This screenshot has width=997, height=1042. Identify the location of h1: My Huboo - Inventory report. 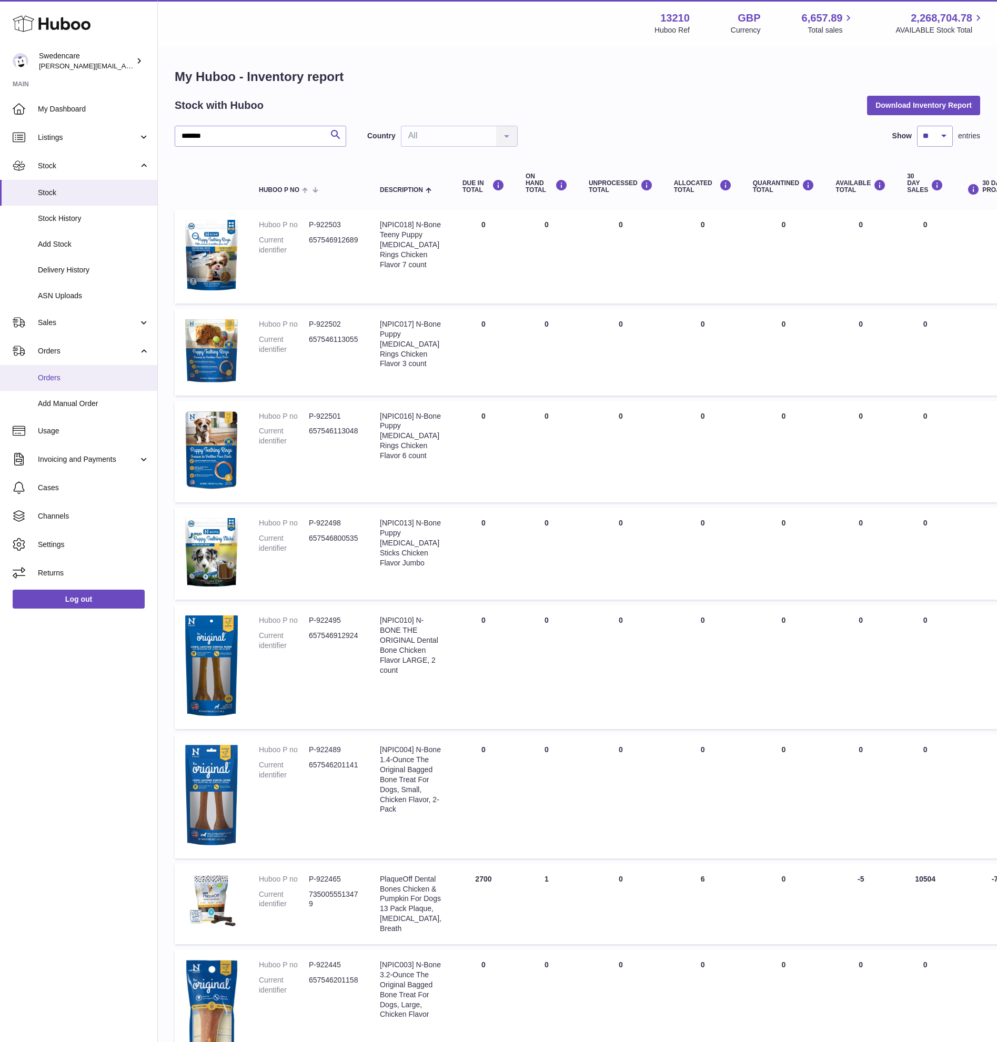
(577, 77).